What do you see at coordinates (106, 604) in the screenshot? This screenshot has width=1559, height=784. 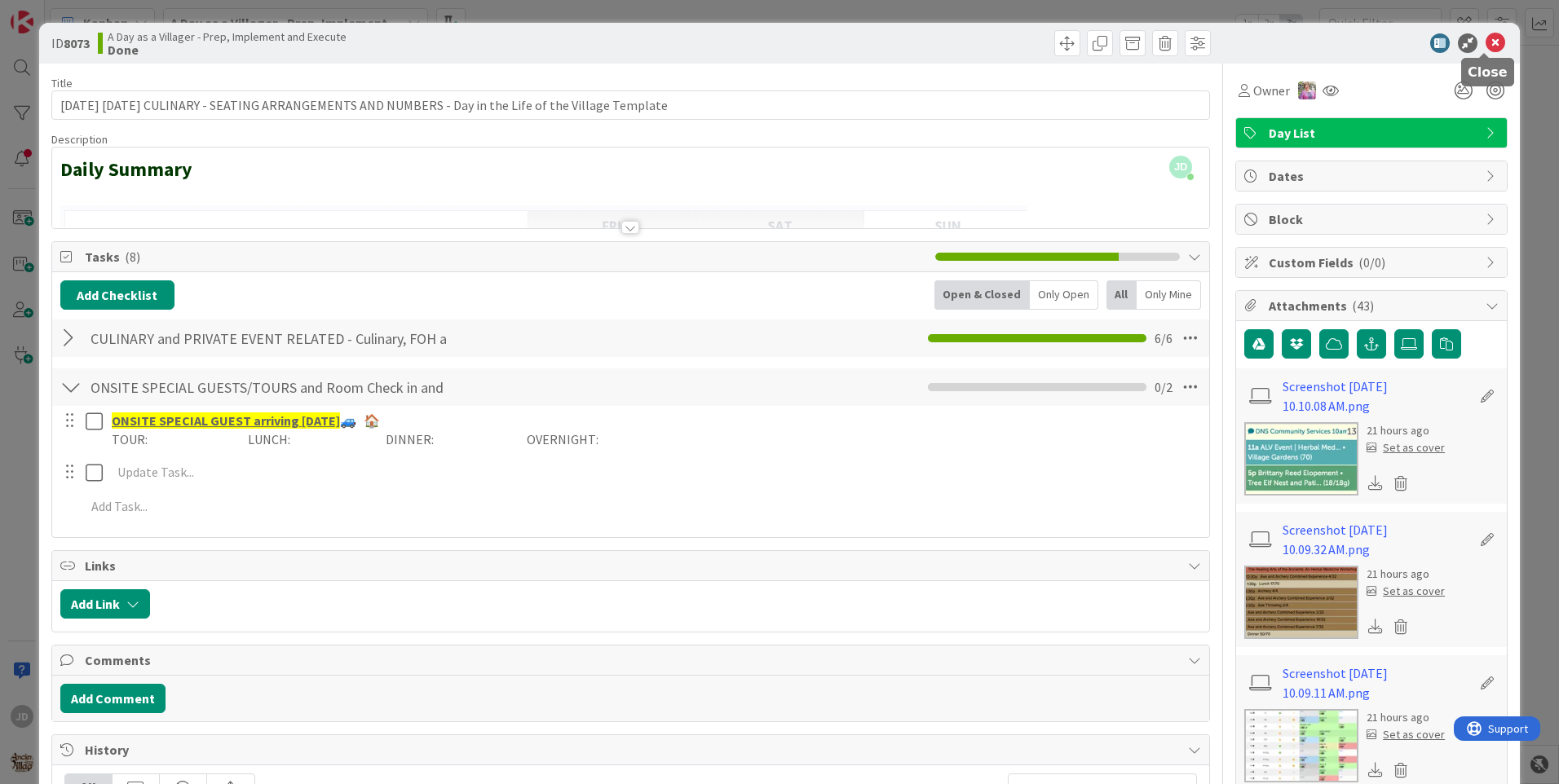 I see `button: Add Link` at bounding box center [106, 604].